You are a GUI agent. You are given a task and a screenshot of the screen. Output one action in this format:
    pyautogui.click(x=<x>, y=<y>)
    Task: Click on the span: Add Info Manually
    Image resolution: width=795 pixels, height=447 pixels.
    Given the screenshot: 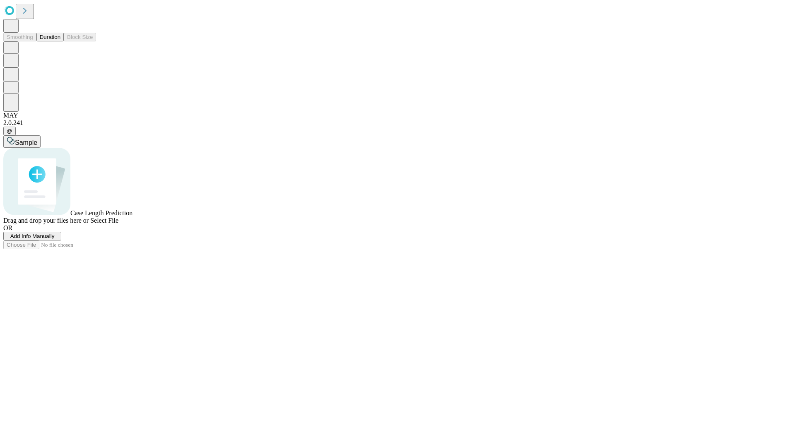 What is the action you would take?
    pyautogui.click(x=32, y=236)
    